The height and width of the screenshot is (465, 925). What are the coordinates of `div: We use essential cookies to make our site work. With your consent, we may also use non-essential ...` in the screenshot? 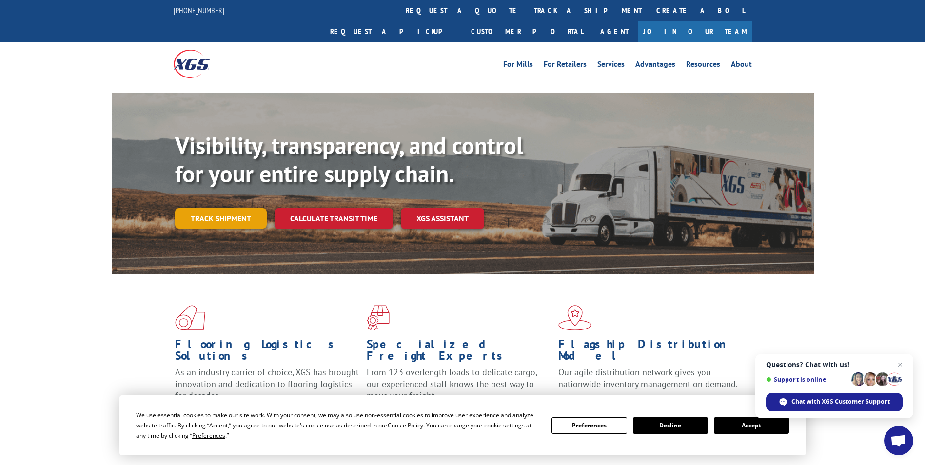 It's located at (338, 425).